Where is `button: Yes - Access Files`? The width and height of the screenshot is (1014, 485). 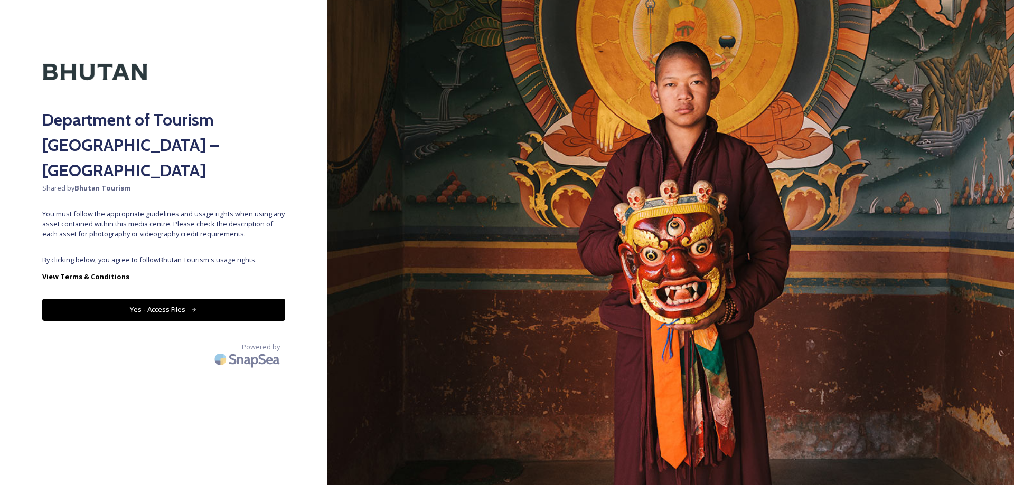
button: Yes - Access Files is located at coordinates (164, 309).